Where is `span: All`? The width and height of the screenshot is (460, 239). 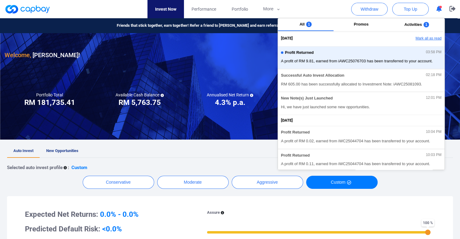 span: All is located at coordinates (302, 24).